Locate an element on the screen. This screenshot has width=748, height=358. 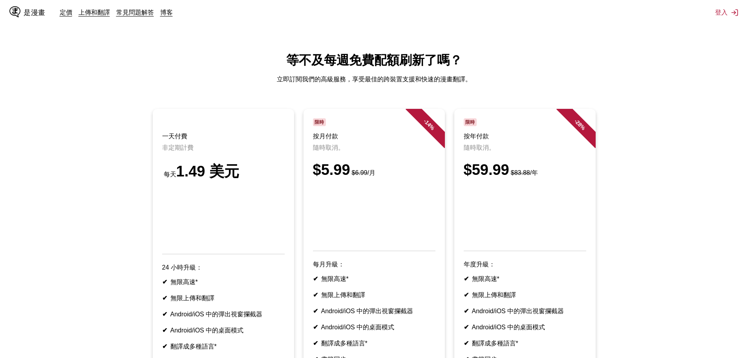
font: 年度升級： is located at coordinates (479, 264).